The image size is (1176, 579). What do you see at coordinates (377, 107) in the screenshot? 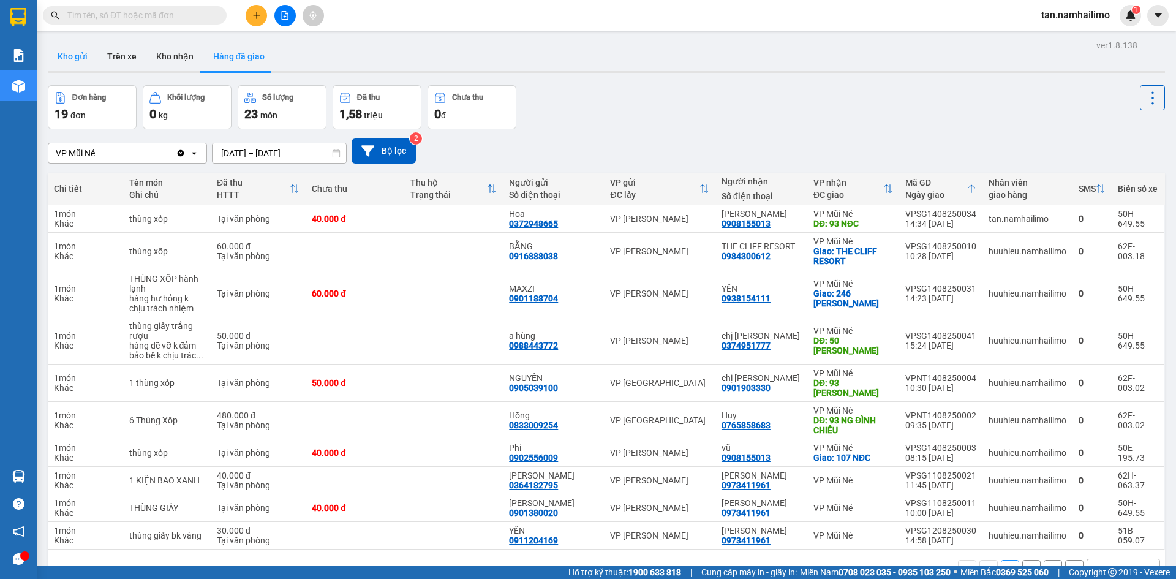
I see `button: Đã thu1,58 triệu` at bounding box center [377, 107].